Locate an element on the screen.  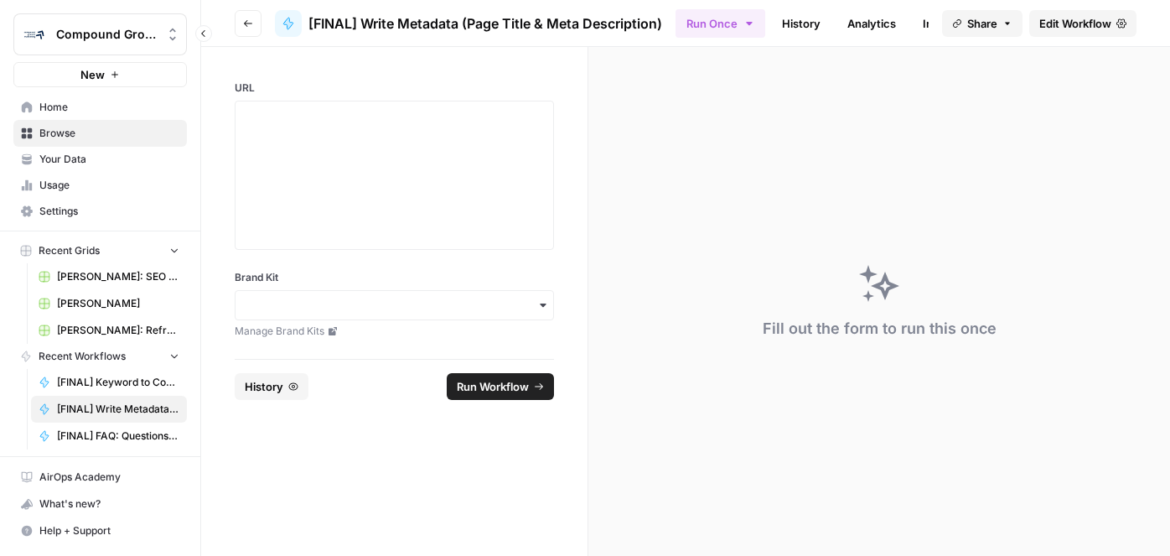
span: Usage is located at coordinates (109, 185).